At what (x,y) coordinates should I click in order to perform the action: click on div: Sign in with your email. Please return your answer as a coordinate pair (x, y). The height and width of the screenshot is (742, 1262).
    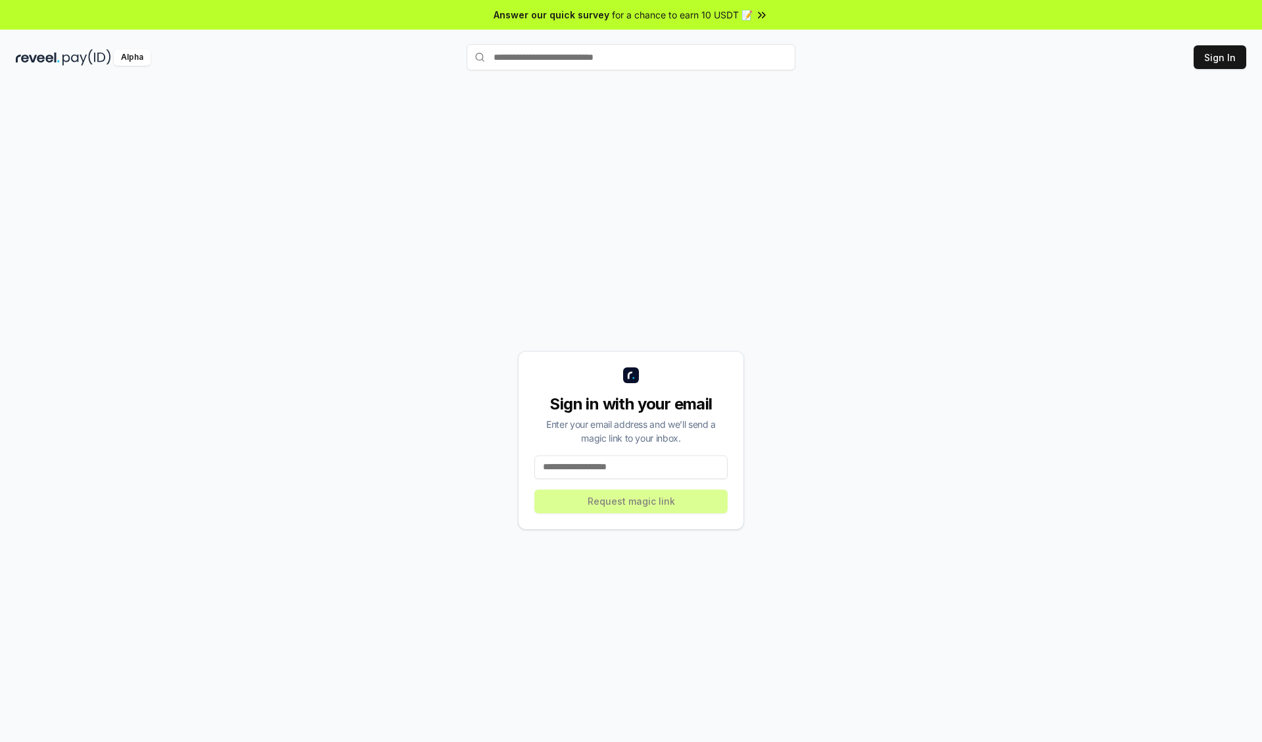
    Looking at the image, I should click on (631, 404).